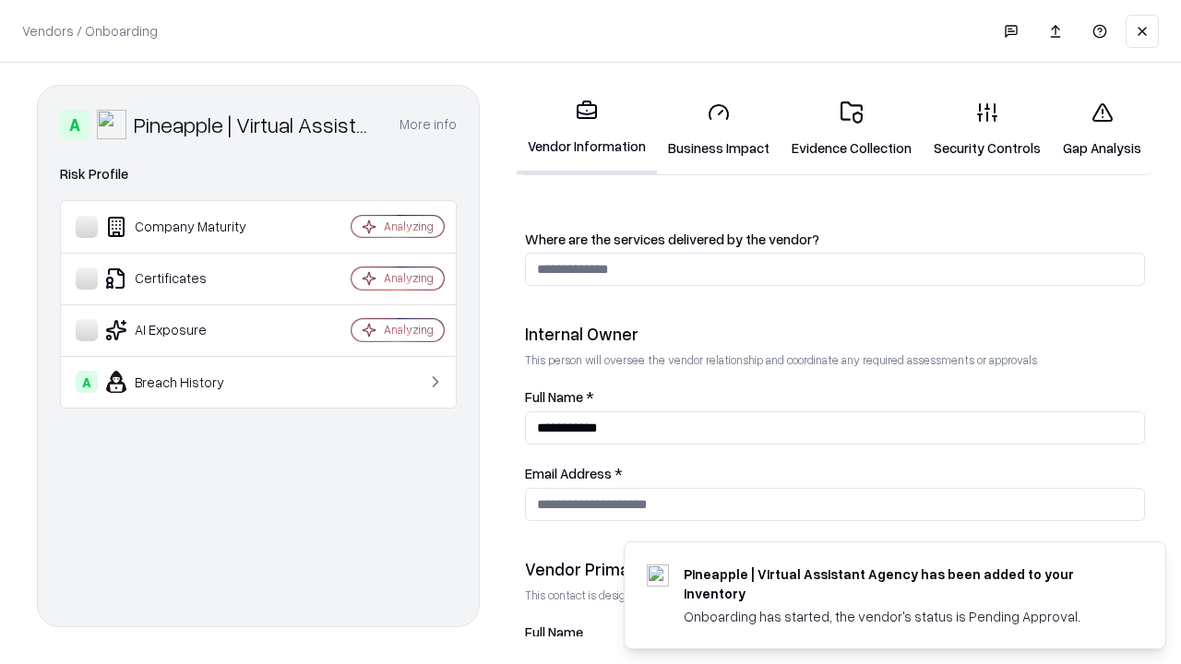 The height and width of the screenshot is (664, 1181). What do you see at coordinates (258, 174) in the screenshot?
I see `div: Risk Profile` at bounding box center [258, 174].